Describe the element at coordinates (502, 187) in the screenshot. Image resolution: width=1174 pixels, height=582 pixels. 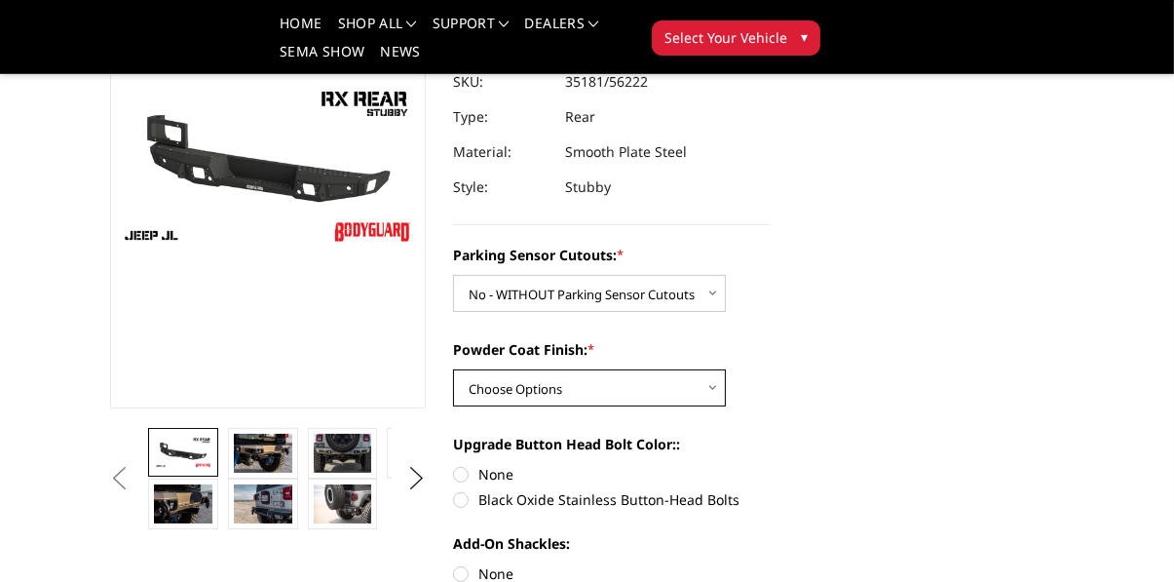
I see `dt: Style:` at that location.